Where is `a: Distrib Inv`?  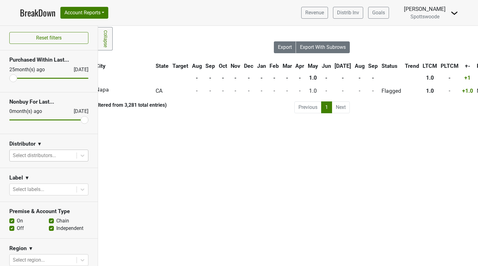 a: Distrib Inv is located at coordinates (348, 13).